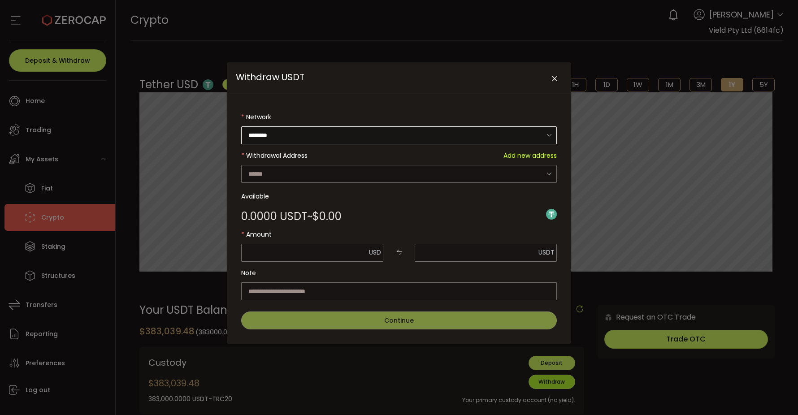  Describe the element at coordinates (399, 196) in the screenshot. I see `label: Available` at that location.